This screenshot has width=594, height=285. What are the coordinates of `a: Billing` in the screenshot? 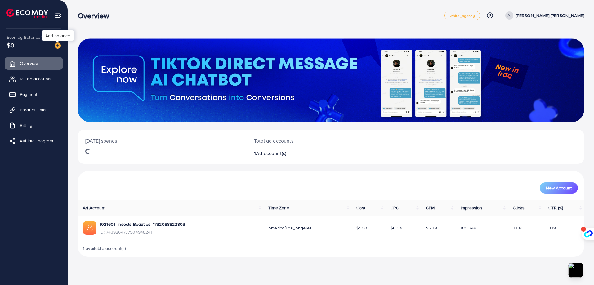 It's located at (34, 125).